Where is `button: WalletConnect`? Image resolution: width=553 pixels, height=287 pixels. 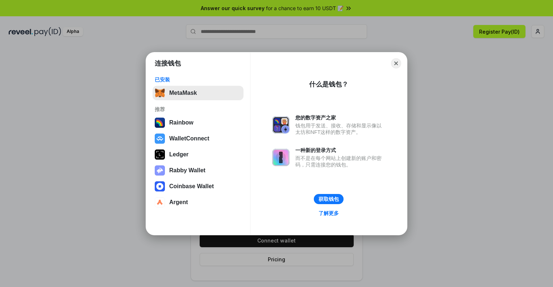 button: WalletConnect is located at coordinates (198, 139).